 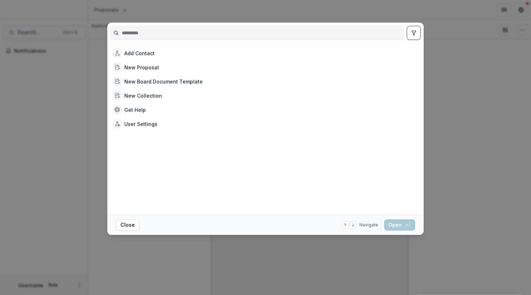 I want to click on button: Open, so click(x=400, y=225).